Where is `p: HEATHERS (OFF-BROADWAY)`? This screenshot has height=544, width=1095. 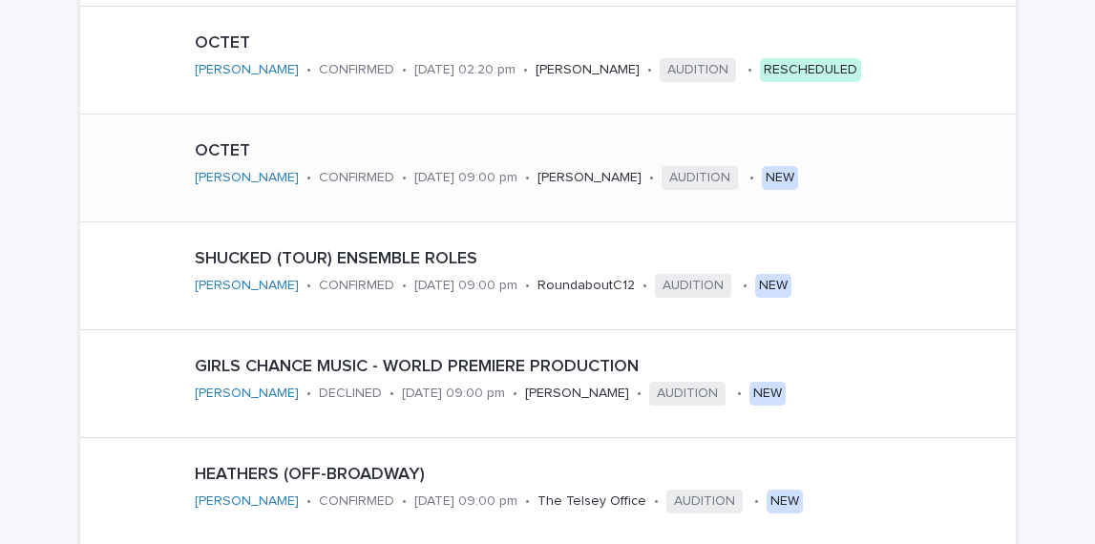
p: HEATHERS (OFF-BROADWAY) is located at coordinates (601, 475).